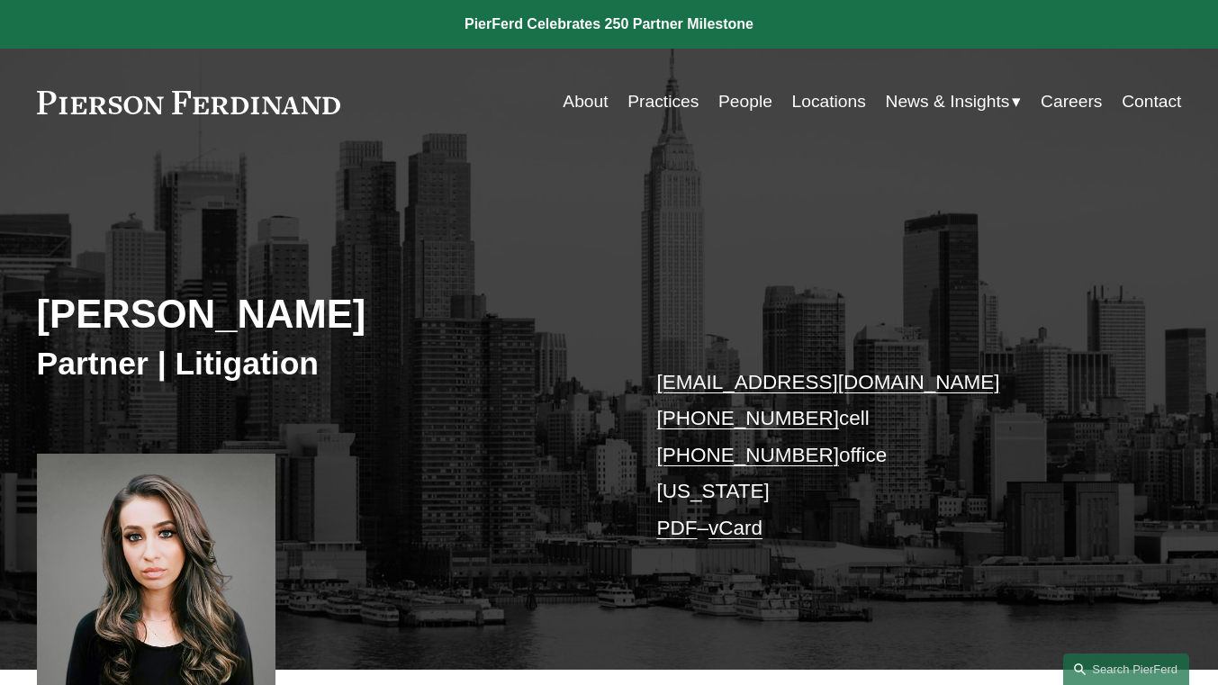  Describe the element at coordinates (948, 102) in the screenshot. I see `span: News & Insights` at that location.